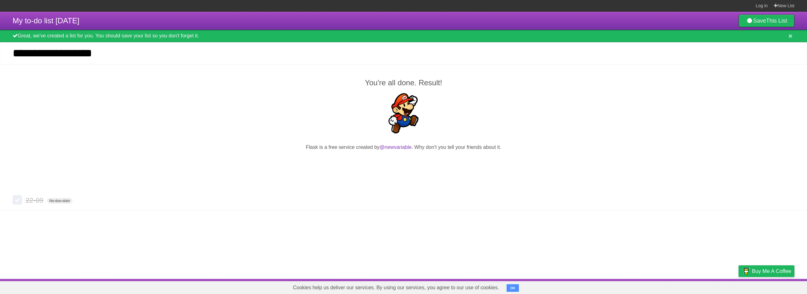 This screenshot has height=294, width=807. I want to click on a: SaveThis List, so click(766, 21).